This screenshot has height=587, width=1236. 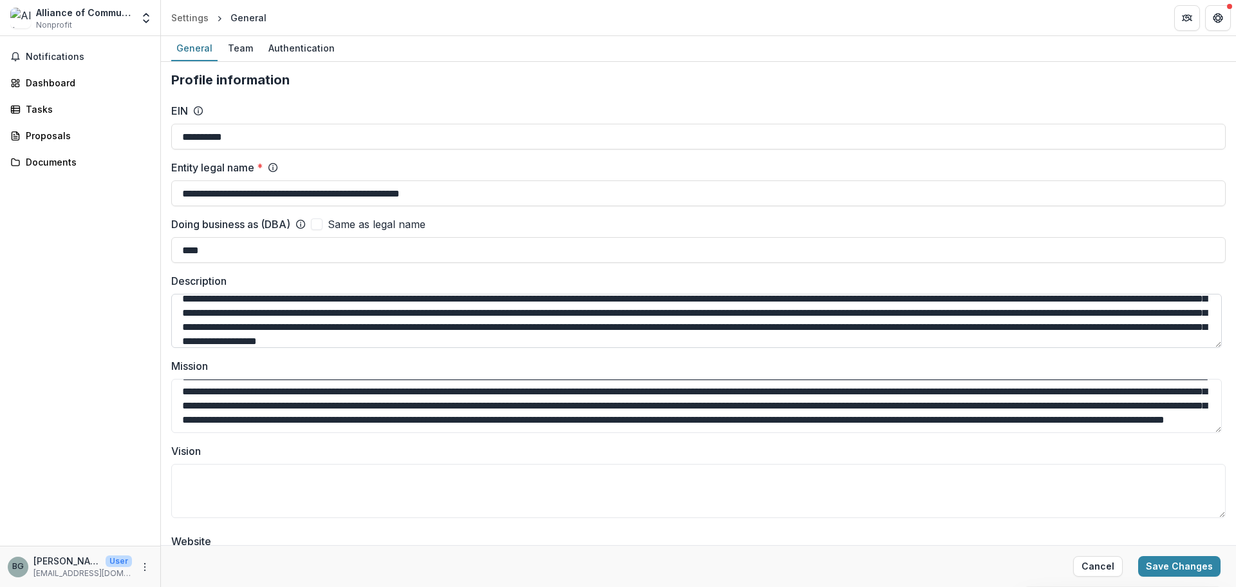 I want to click on button: Get Help, so click(x=1218, y=18).